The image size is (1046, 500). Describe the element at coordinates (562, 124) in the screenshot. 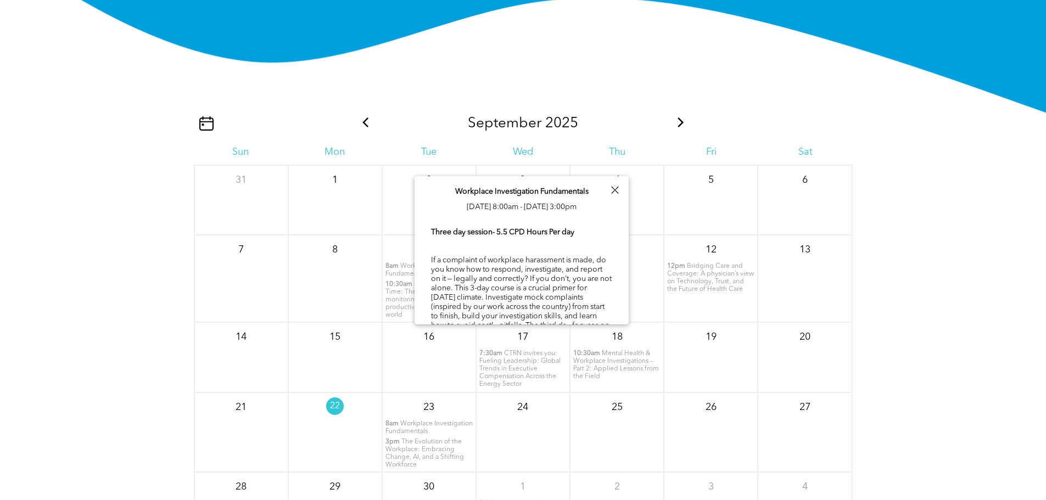

I see `span: 2025` at that location.